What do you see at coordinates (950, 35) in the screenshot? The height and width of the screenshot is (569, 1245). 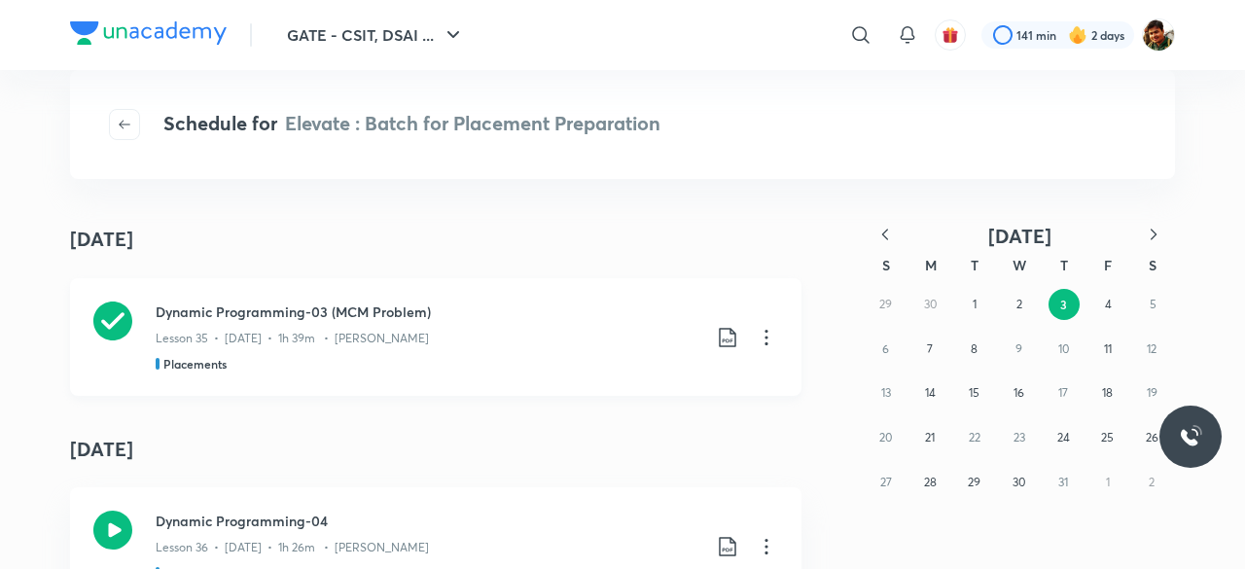 I see `button: avatar` at bounding box center [950, 35].